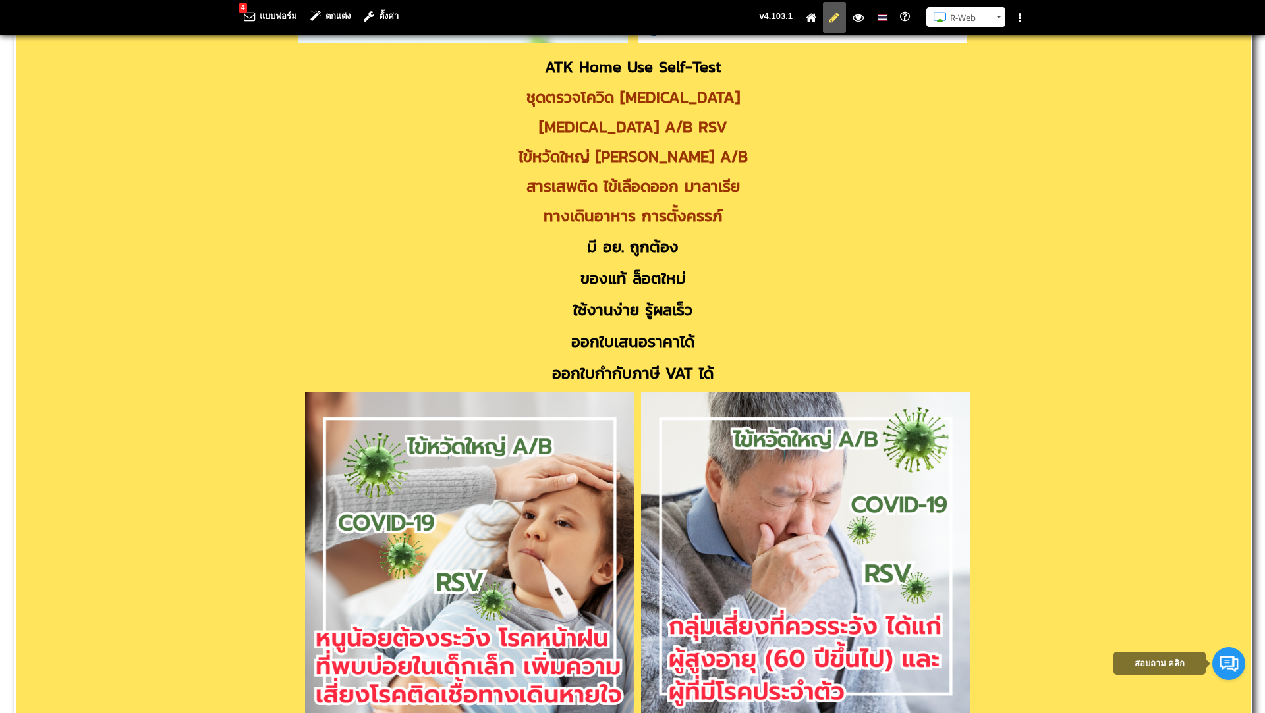 The image size is (1265, 713). I want to click on span: ออกใบกำกับภาษี VAT ได้, so click(632, 373).